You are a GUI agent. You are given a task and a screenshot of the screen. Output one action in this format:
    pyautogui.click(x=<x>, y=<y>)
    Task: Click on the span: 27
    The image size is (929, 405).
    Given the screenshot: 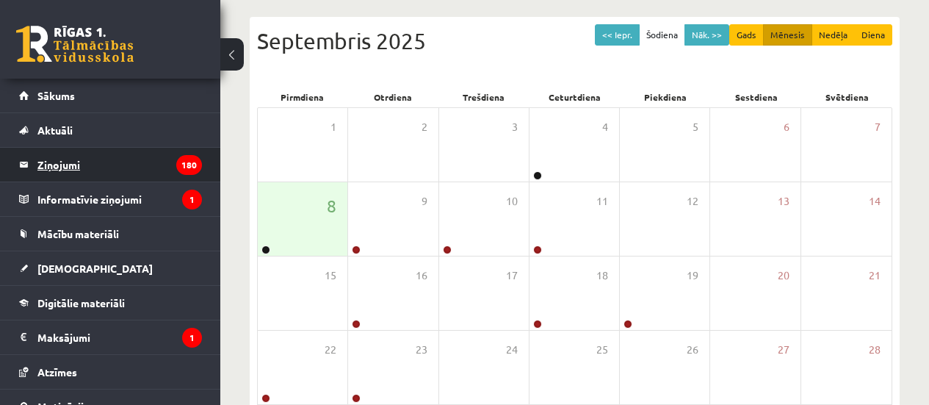 What is the action you would take?
    pyautogui.click(x=784, y=350)
    